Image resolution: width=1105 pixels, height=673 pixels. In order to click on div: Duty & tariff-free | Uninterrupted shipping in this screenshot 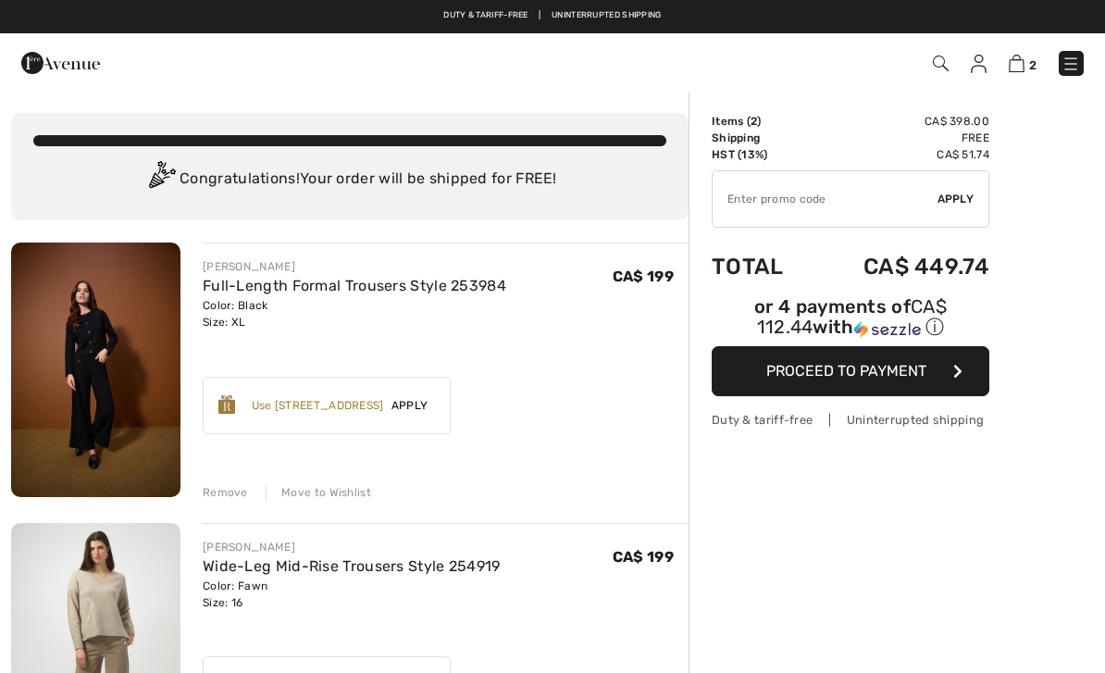, I will do `click(851, 419)`.